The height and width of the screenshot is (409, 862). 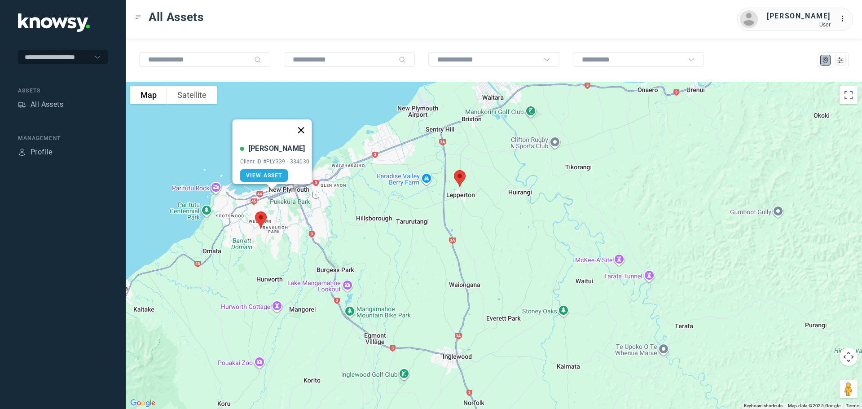 I want to click on a: Open this area in Google Maps (opens a new window), so click(x=143, y=403).